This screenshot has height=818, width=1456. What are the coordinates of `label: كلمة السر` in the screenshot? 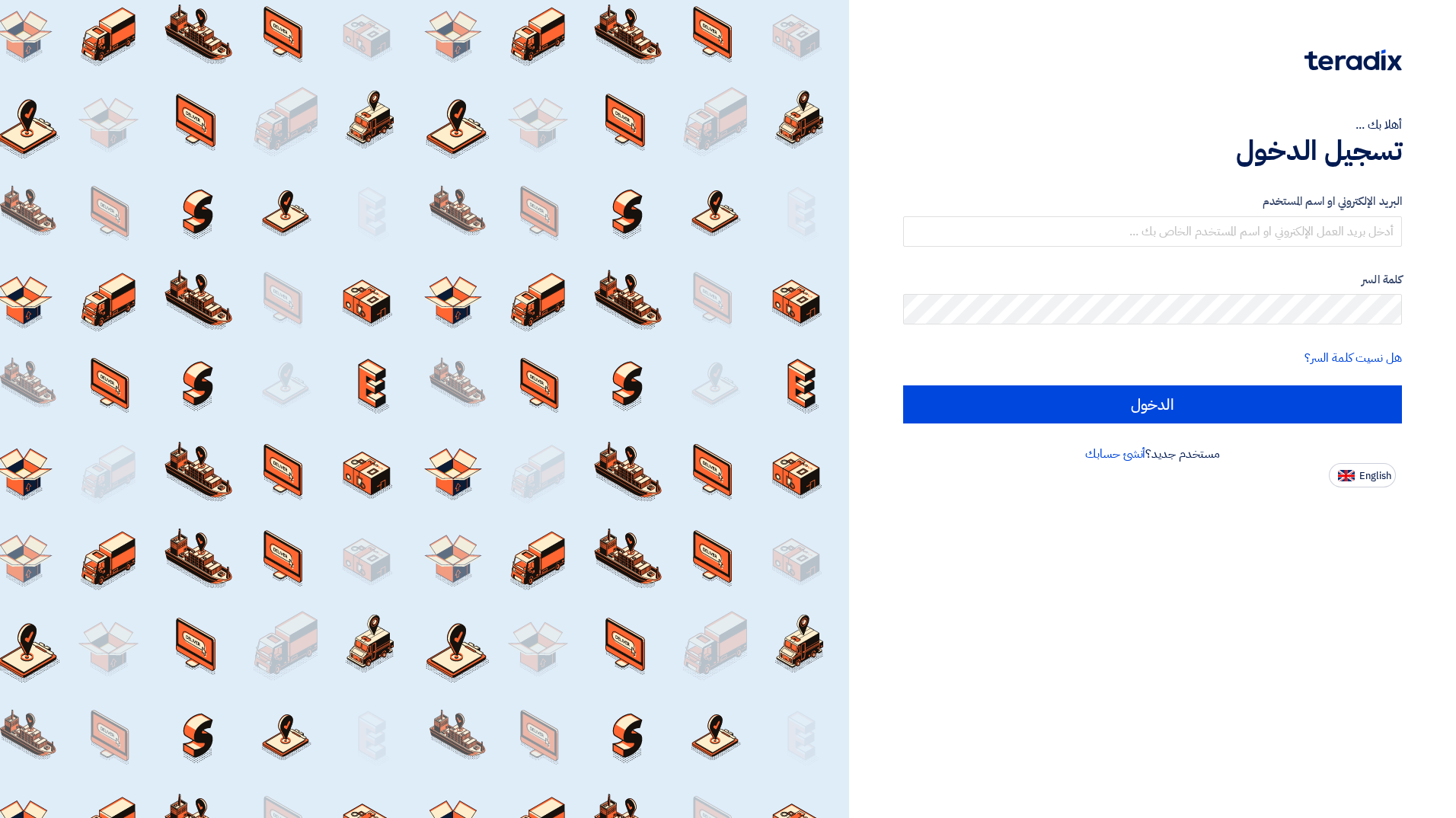 It's located at (1152, 279).